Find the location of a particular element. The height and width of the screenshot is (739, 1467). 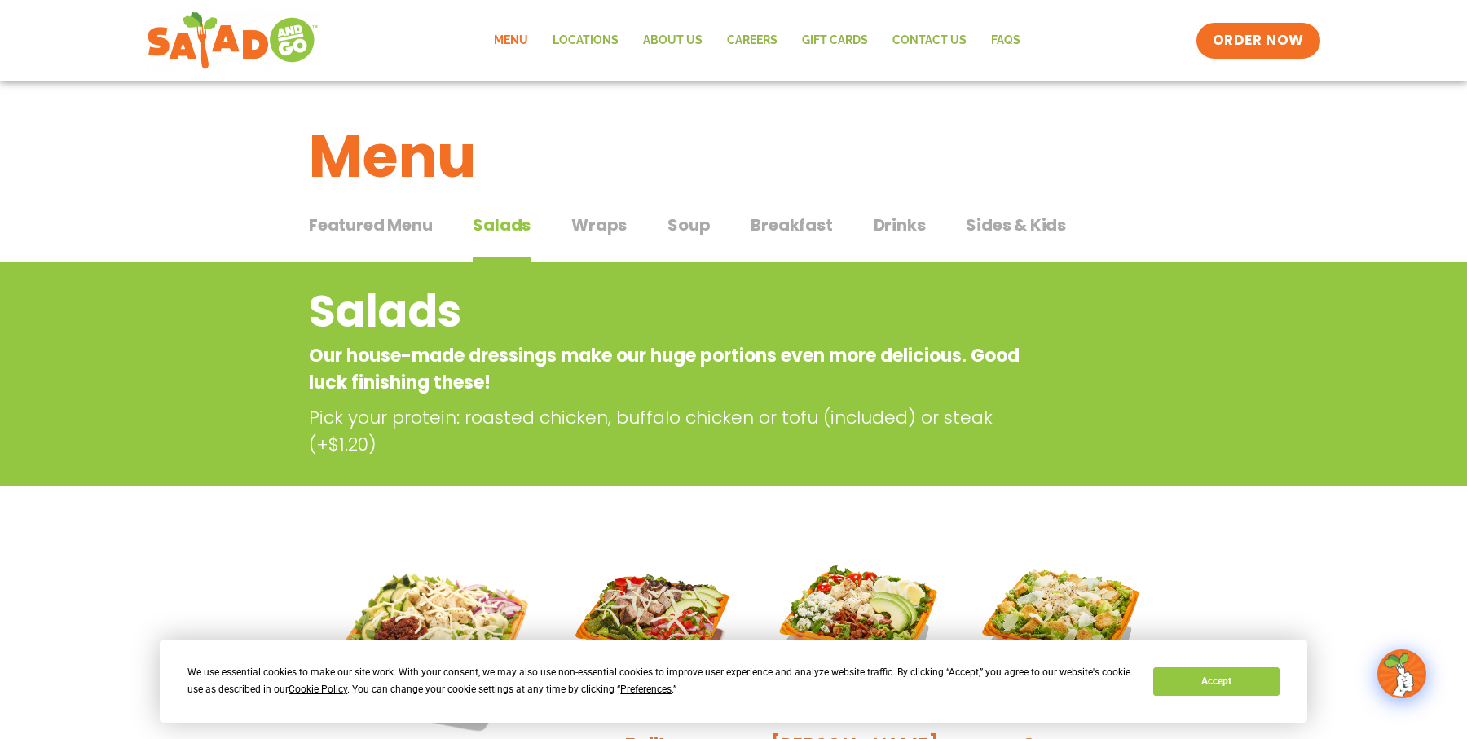

img: new-SAG-logo-768×292 is located at coordinates (232, 41).